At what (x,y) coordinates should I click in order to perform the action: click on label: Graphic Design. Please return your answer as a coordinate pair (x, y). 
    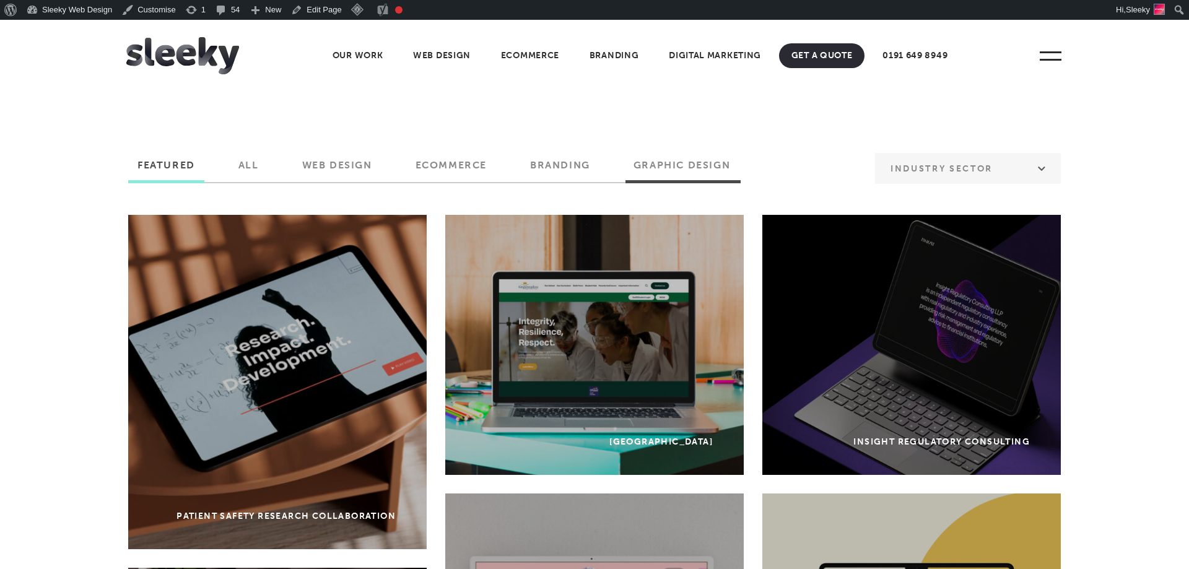
    Looking at the image, I should click on (682, 170).